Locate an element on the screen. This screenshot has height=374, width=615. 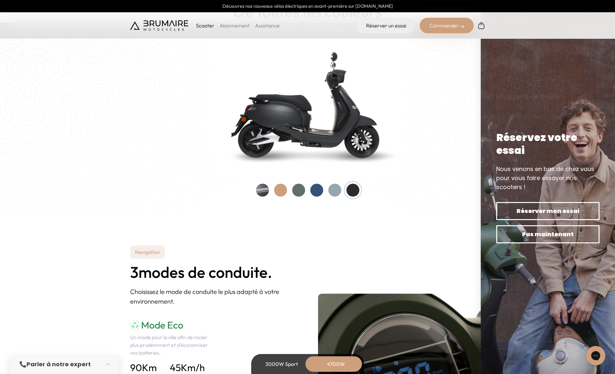
p: Choisissez le mode de conduite le plus adapté à votre environnement. is located at coordinates (214, 297).